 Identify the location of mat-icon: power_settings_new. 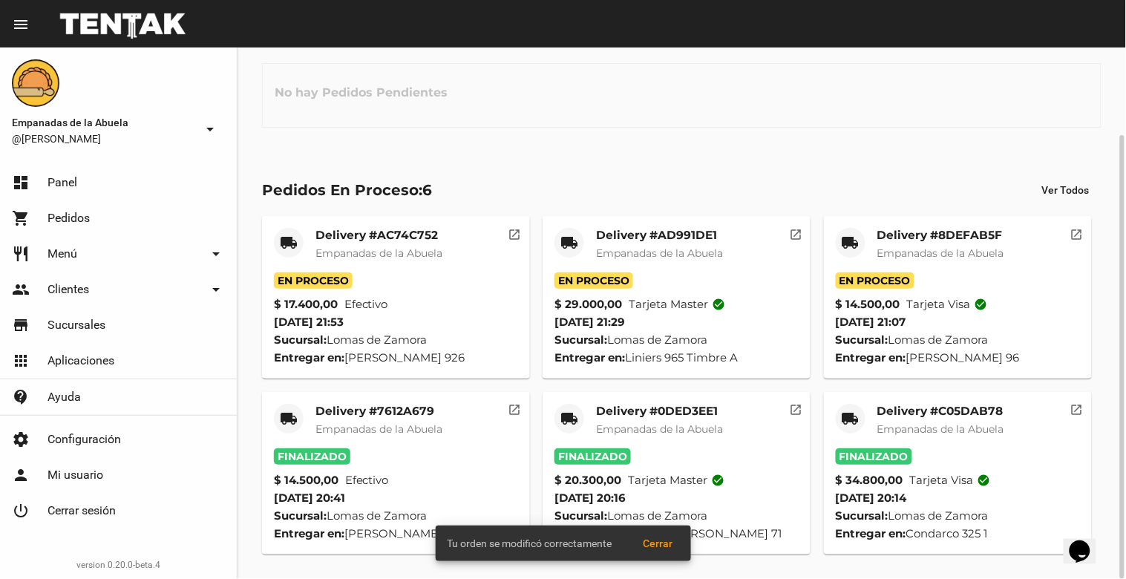
(21, 511).